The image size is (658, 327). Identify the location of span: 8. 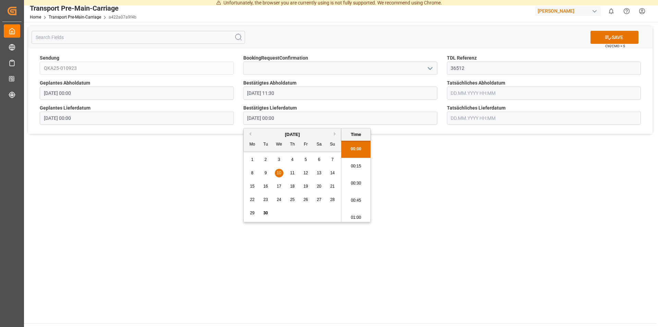
(252, 173).